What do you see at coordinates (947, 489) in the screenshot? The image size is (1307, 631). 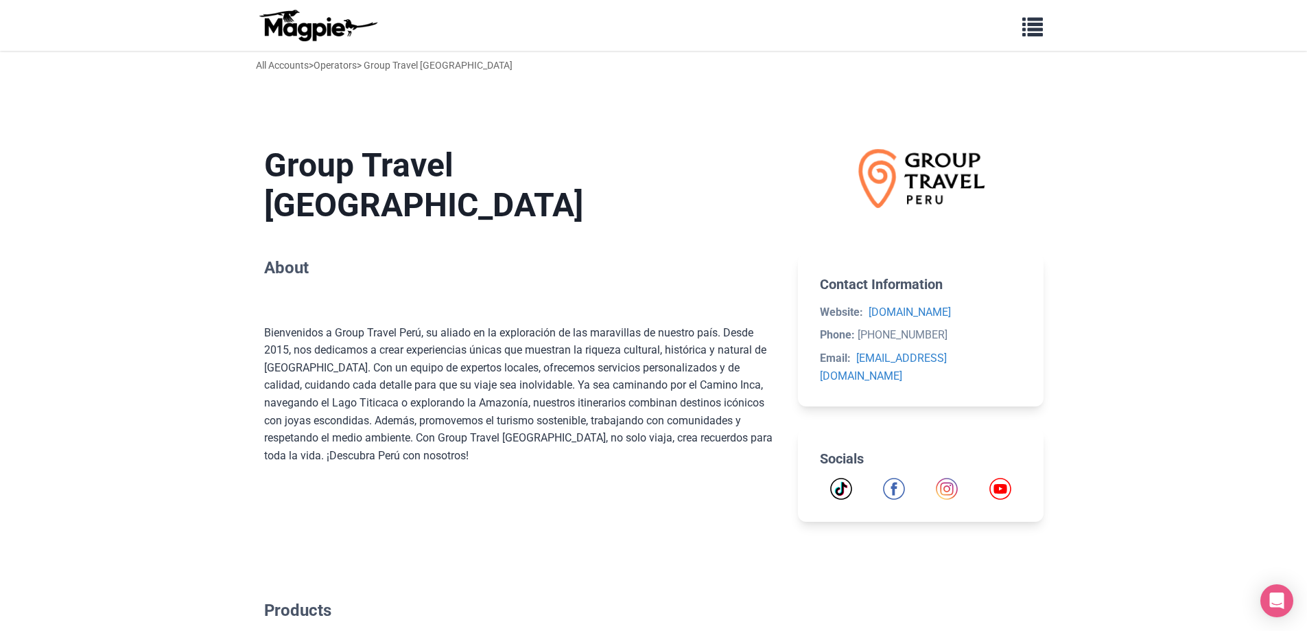 I see `a: Instagram` at bounding box center [947, 489].